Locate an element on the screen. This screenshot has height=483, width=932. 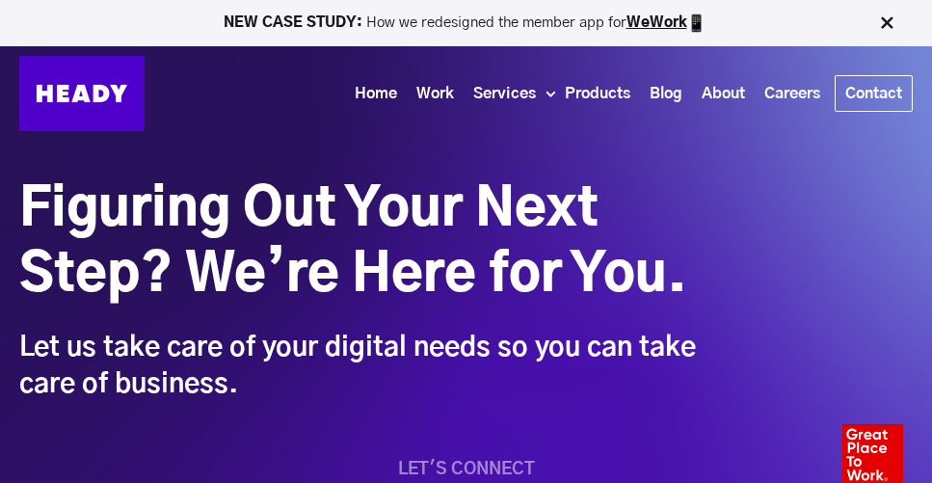
img: app emoji is located at coordinates (697, 23).